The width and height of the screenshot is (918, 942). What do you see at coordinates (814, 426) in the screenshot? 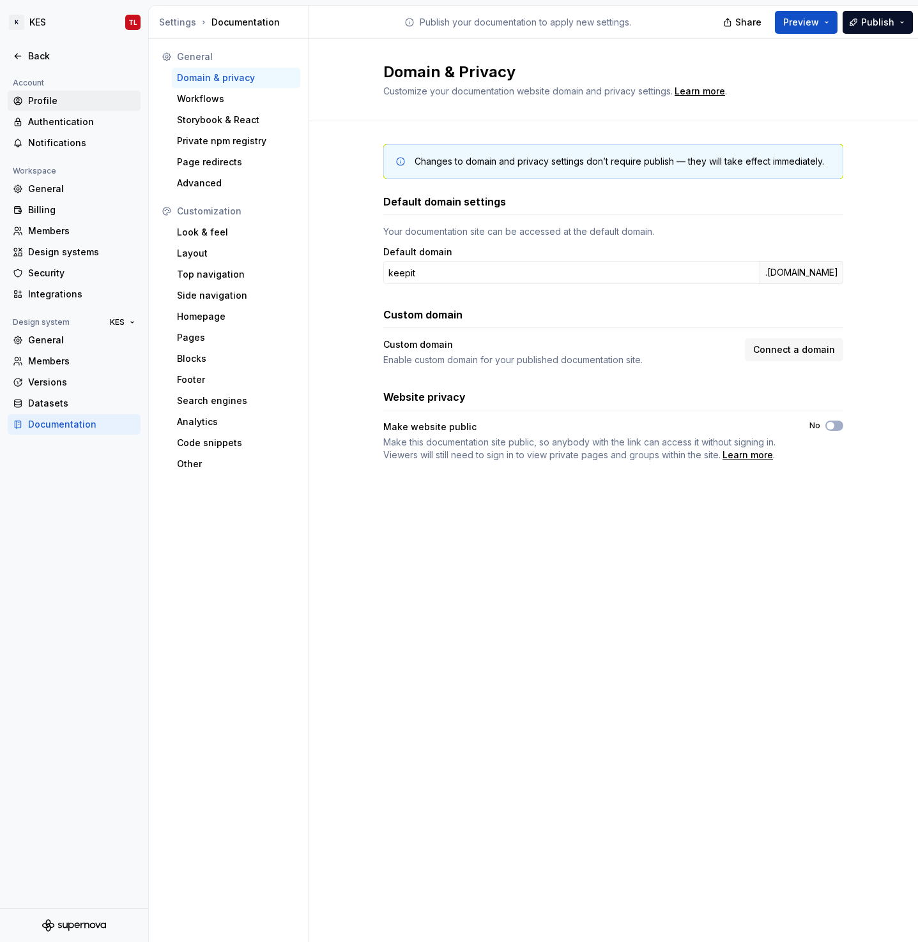
I see `label: No` at bounding box center [814, 426].